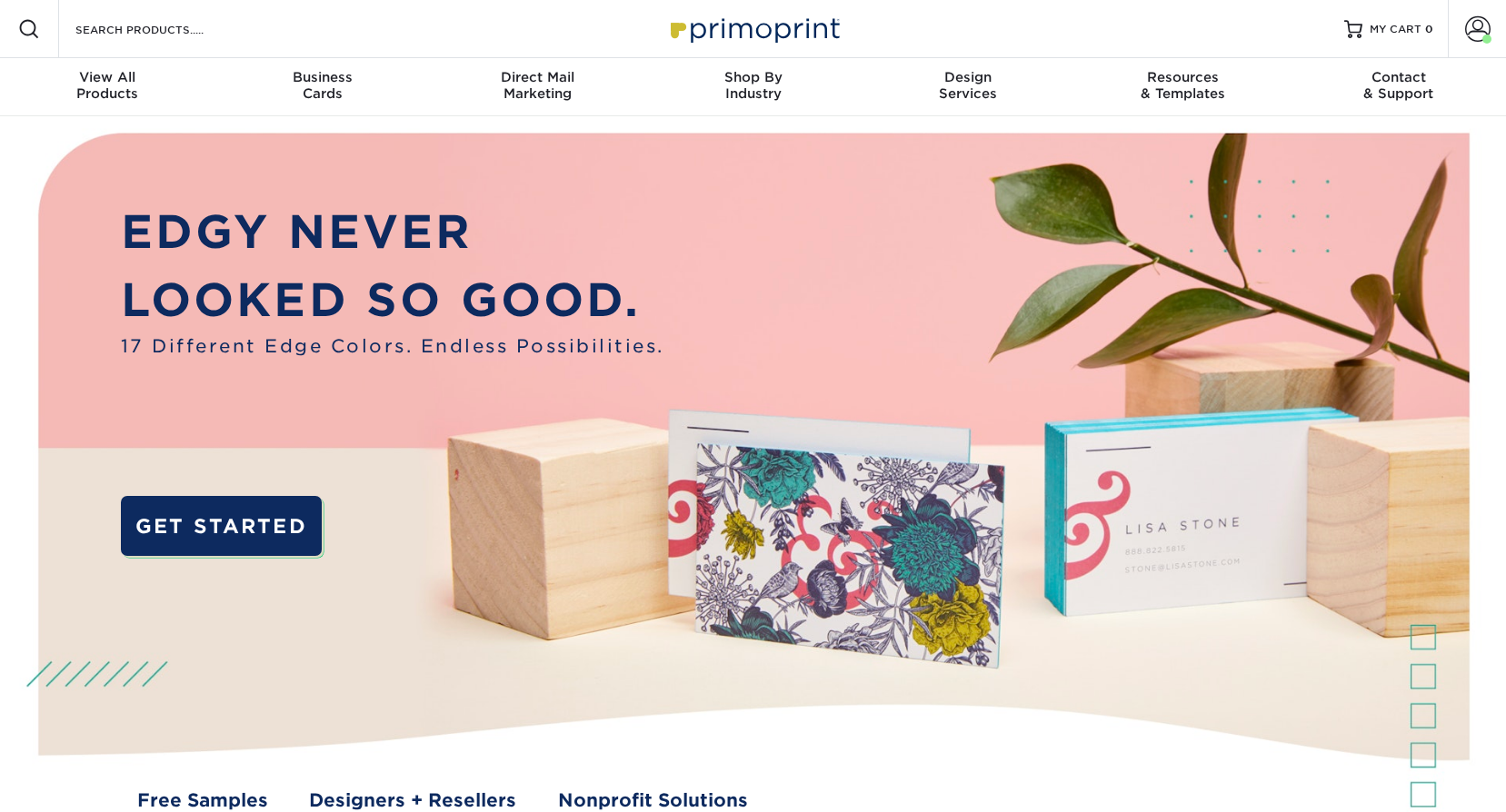 The width and height of the screenshot is (1506, 812). I want to click on span: Business, so click(323, 77).